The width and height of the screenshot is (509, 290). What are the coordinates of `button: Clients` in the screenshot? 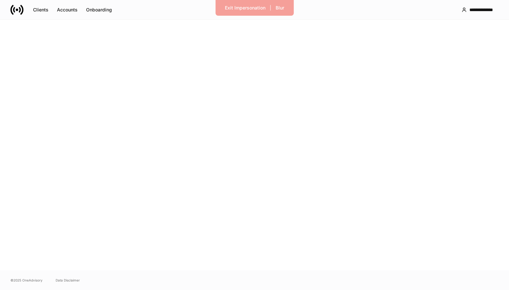 It's located at (41, 10).